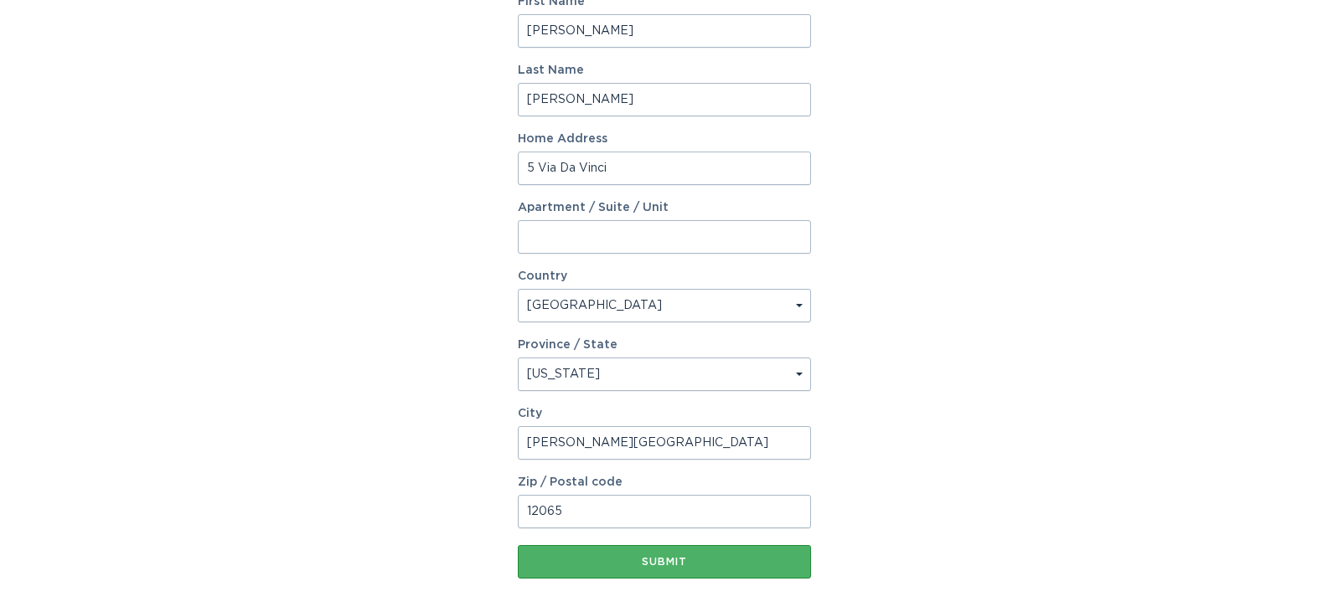 The image size is (1328, 612). What do you see at coordinates (664, 562) in the screenshot?
I see `div: Submit` at bounding box center [664, 562].